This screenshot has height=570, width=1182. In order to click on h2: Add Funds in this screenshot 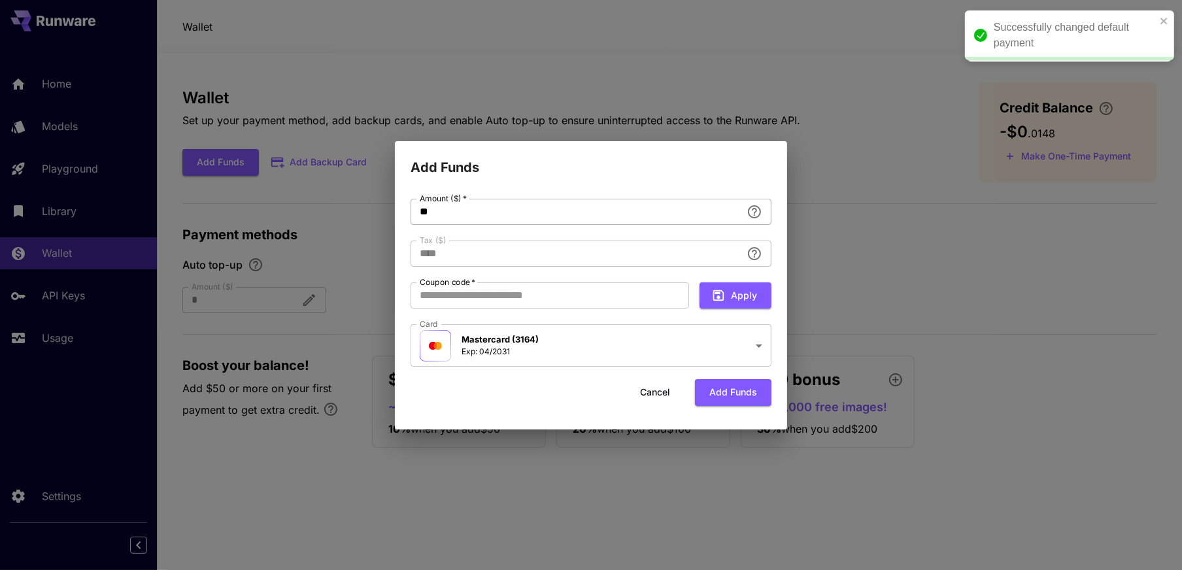, I will do `click(591, 160)`.